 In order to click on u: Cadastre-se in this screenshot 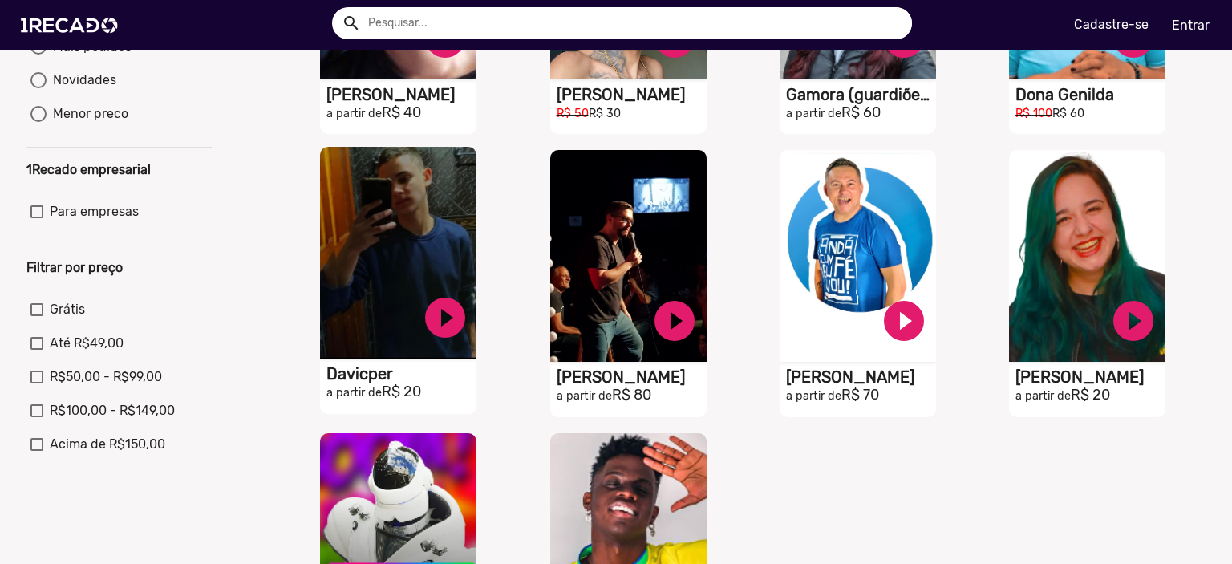, I will do `click(1111, 24)`.